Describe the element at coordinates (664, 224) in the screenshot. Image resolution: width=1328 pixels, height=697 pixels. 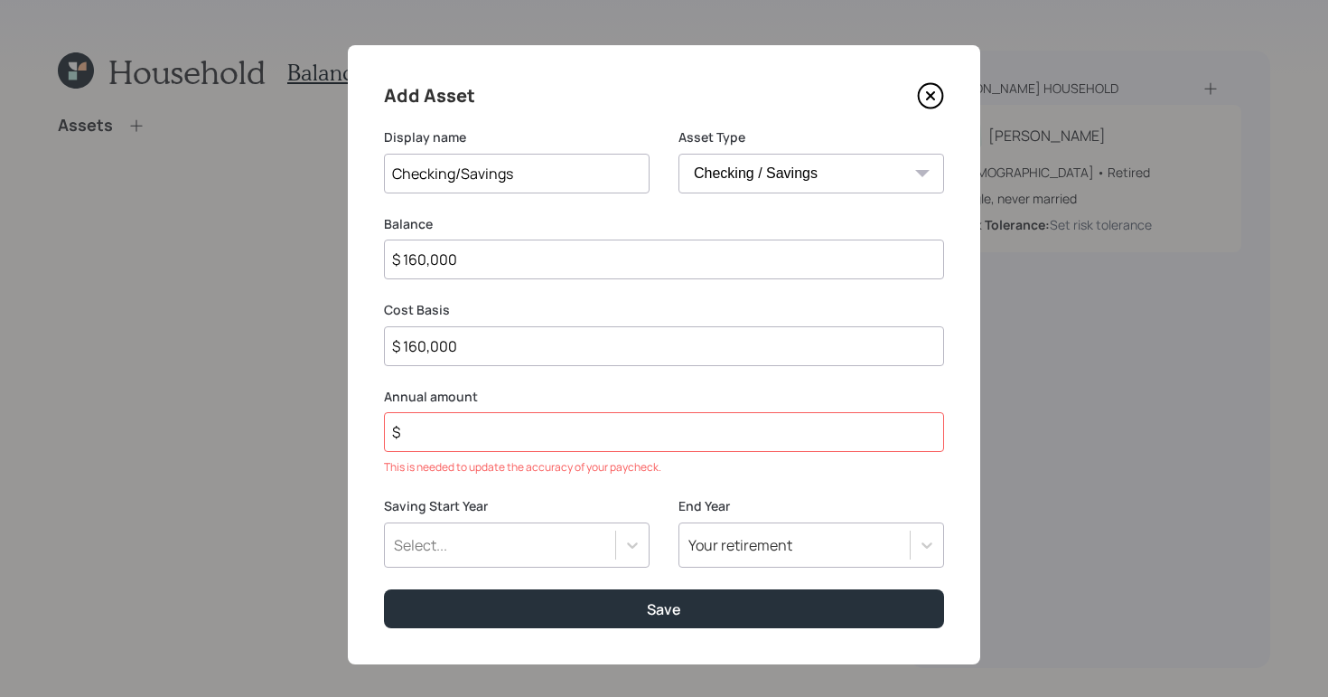
I see `label: Balance` at that location.